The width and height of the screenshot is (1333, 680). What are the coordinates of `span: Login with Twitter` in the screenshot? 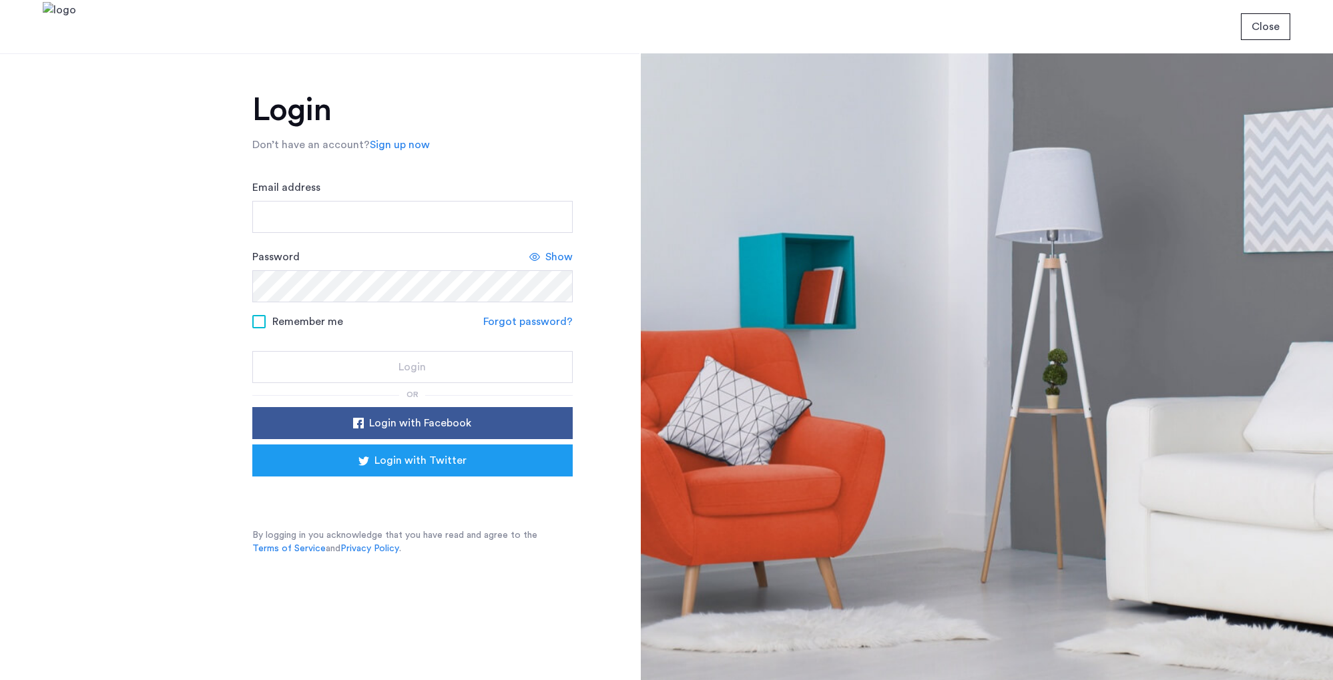 It's located at (421, 461).